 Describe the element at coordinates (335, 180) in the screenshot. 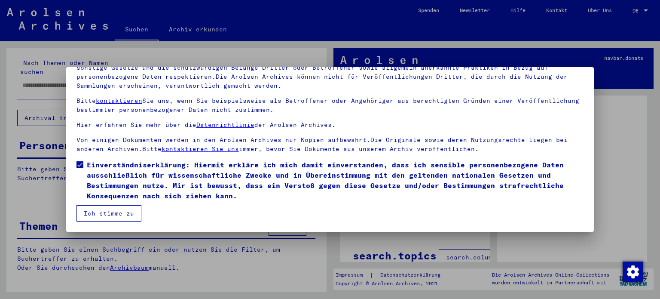

I see `span: Einverständniserklärung: Hiermit erkläre ich mich damit einverstanden, dass ich sensible personen...` at that location.